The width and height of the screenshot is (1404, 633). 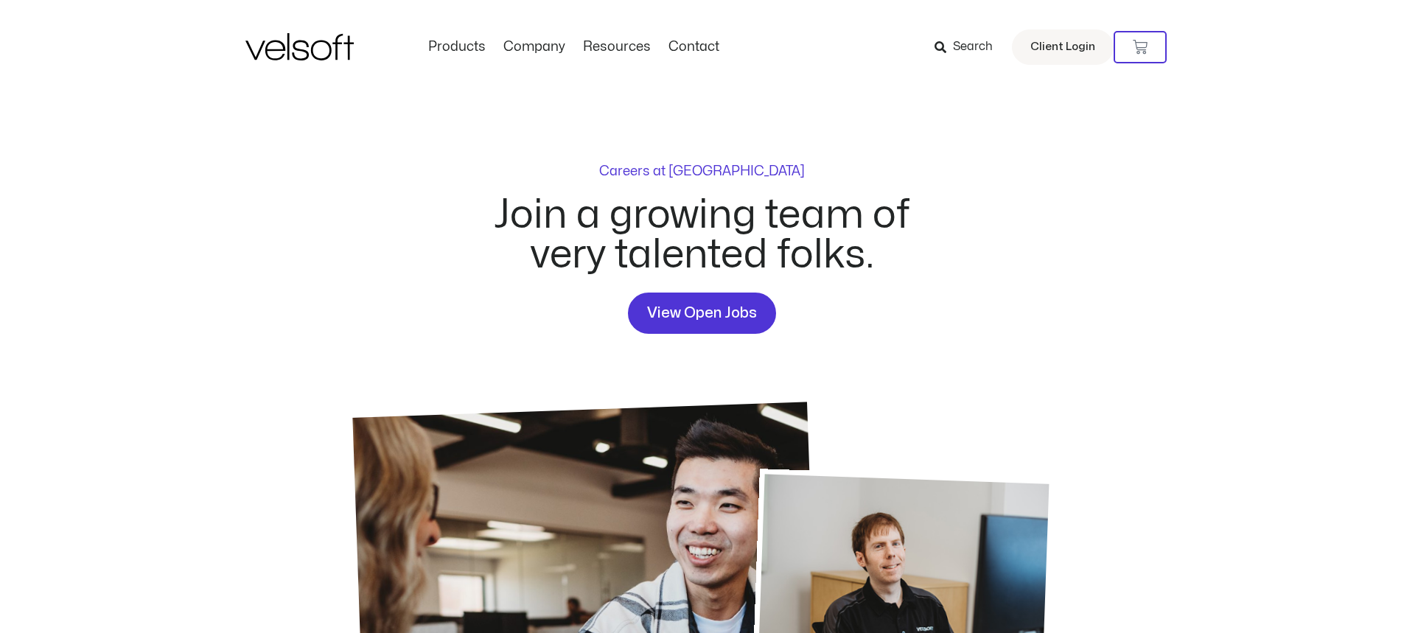 What do you see at coordinates (534, 47) in the screenshot?
I see `a: CompanyMenu Toggle` at bounding box center [534, 47].